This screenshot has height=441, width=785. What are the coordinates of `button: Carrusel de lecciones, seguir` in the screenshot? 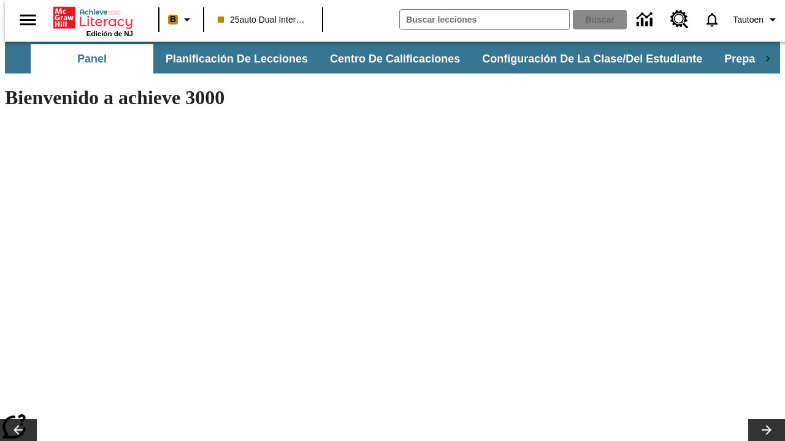 It's located at (766, 430).